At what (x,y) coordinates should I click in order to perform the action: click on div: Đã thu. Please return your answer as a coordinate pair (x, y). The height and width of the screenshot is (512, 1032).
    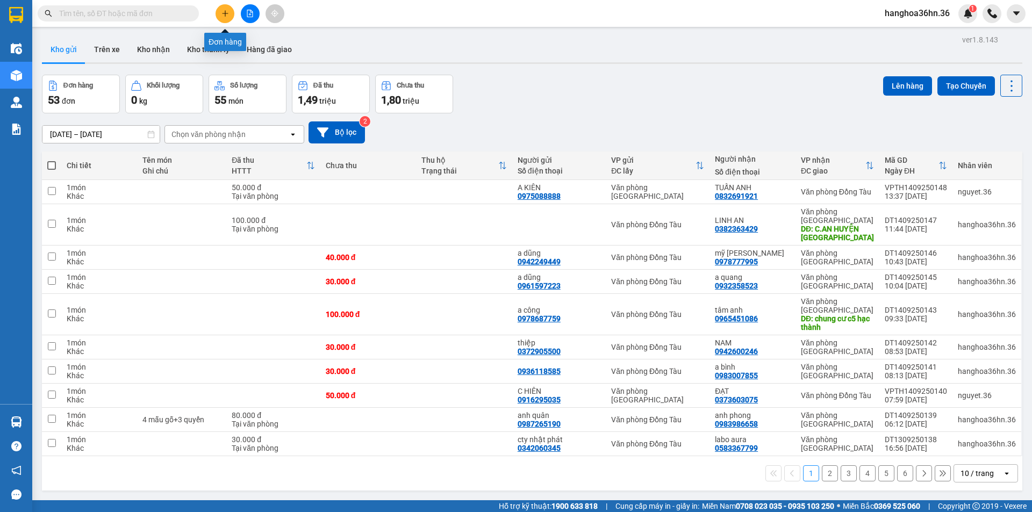
    Looking at the image, I should click on (269, 160).